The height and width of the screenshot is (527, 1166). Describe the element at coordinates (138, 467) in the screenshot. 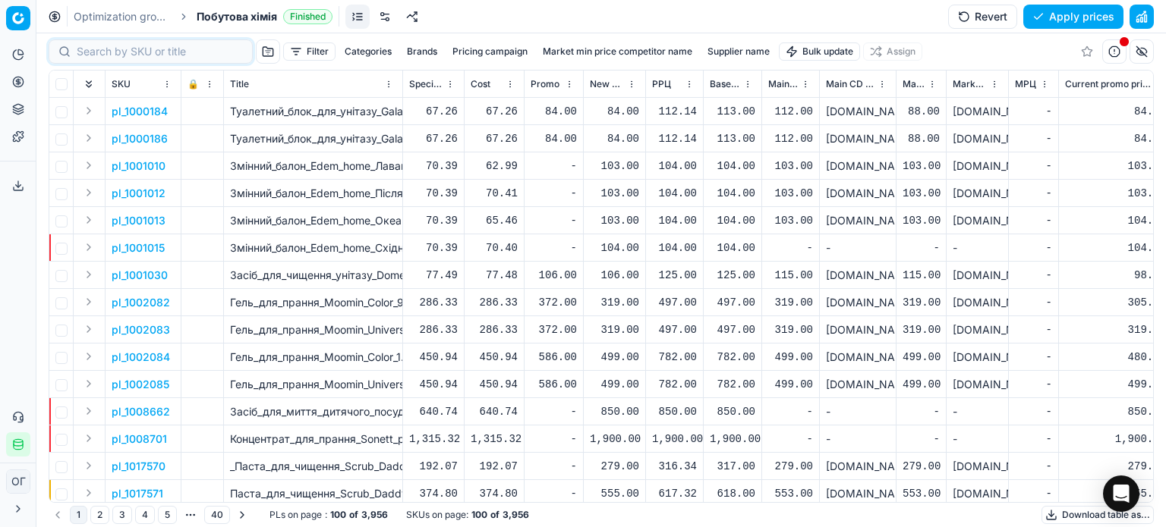

I see `button: pl_1017570` at that location.